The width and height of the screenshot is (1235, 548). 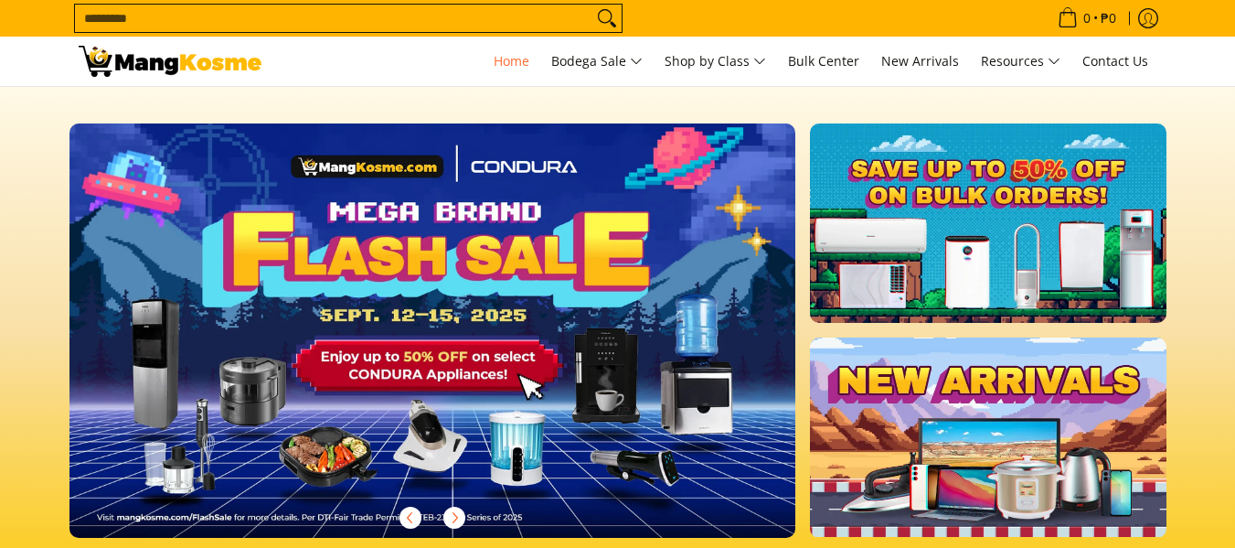 I want to click on span: 0, so click(x=1087, y=18).